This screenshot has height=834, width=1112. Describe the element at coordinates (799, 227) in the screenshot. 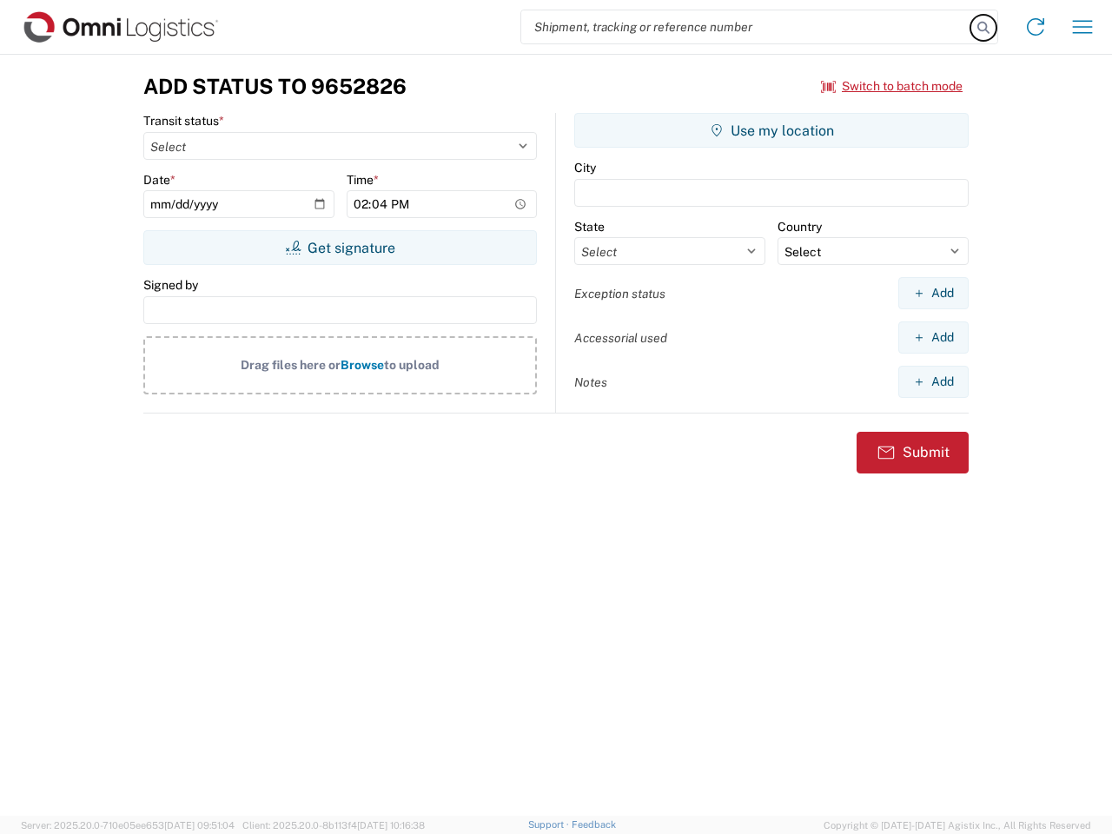

I see `label: Country` at that location.